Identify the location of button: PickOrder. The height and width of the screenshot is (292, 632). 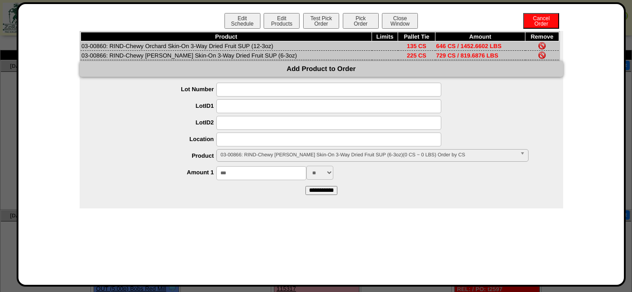
(361, 21).